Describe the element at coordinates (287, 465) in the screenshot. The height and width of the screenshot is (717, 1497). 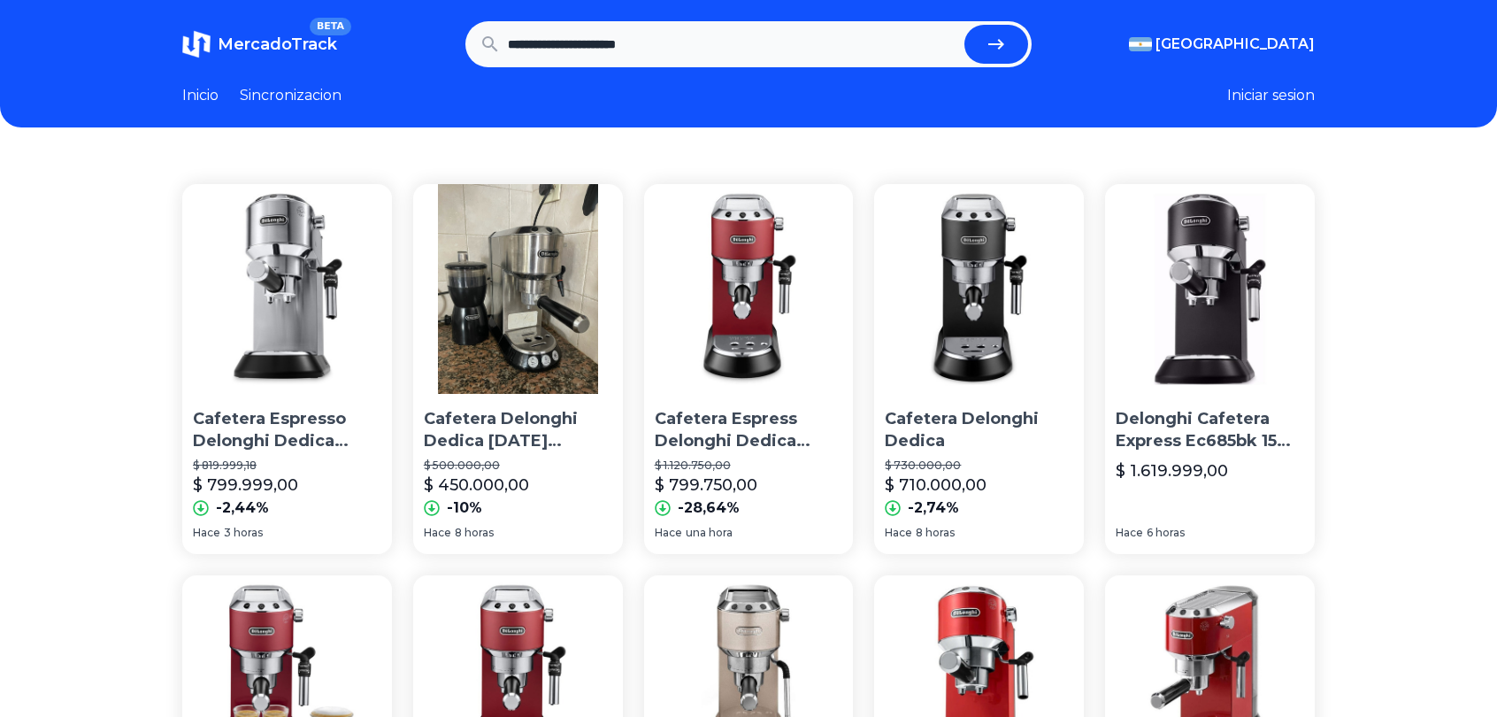
I see `p: $ 819.999,18` at that location.